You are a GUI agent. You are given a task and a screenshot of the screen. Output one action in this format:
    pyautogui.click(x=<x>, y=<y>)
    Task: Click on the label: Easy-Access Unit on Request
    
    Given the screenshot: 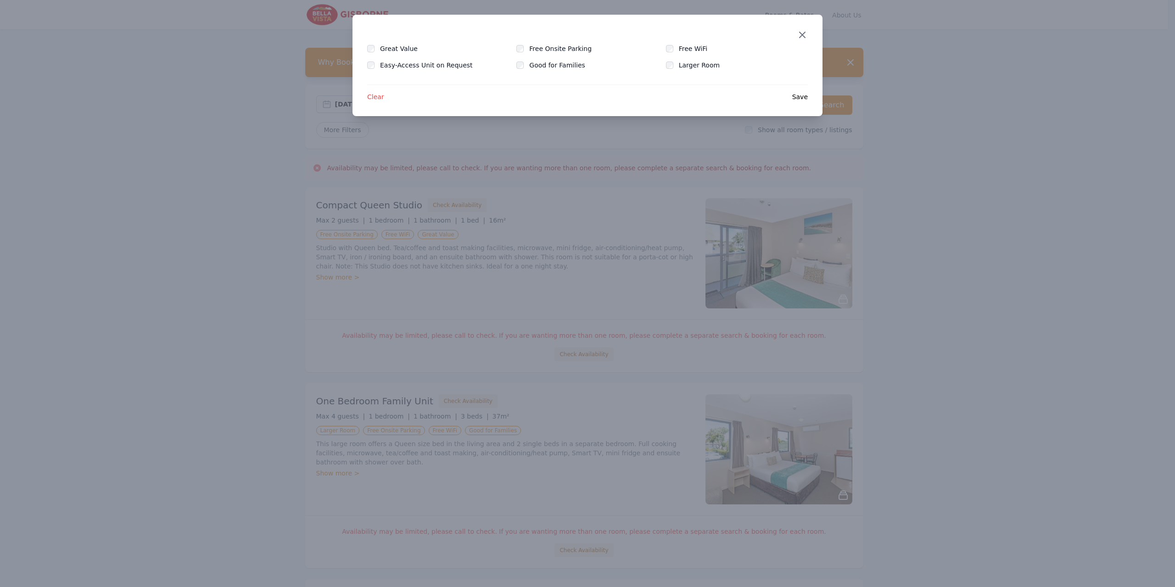 What is the action you would take?
    pyautogui.click(x=432, y=65)
    